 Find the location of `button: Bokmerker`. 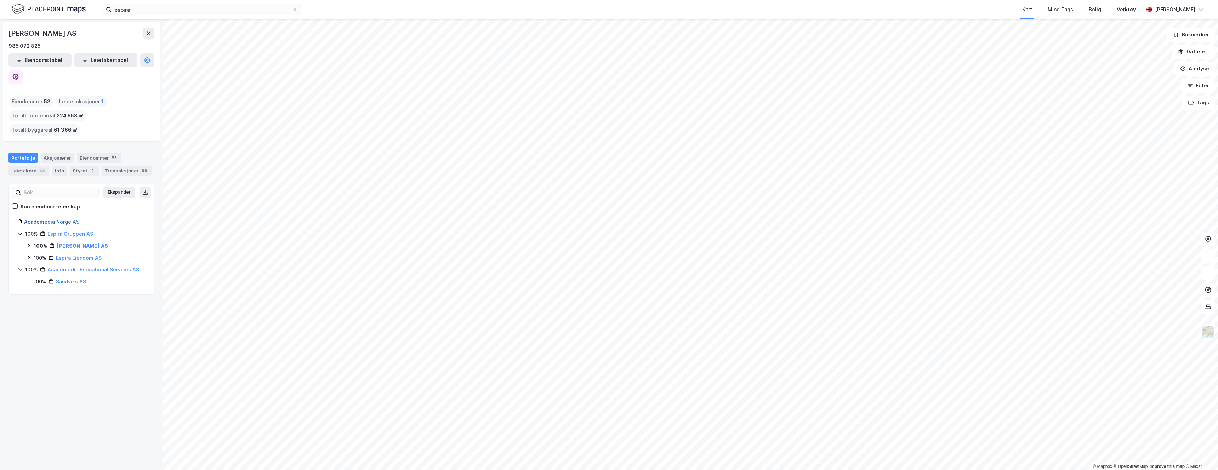

button: Bokmerker is located at coordinates (1191, 35).